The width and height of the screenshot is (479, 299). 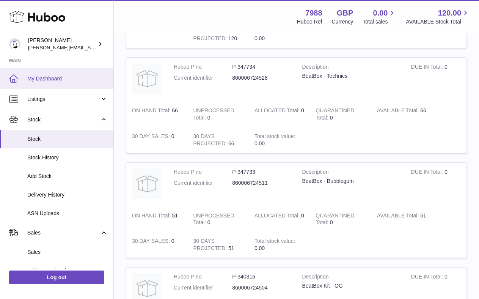 What do you see at coordinates (67, 157) in the screenshot?
I see `span: Stock History` at bounding box center [67, 157].